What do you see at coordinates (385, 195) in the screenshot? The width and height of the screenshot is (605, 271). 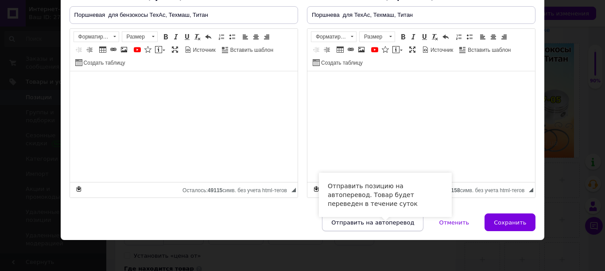 I see `div: Отправить позицию на автоперевод. Товар будет переведен в течение суток` at bounding box center [385, 195].